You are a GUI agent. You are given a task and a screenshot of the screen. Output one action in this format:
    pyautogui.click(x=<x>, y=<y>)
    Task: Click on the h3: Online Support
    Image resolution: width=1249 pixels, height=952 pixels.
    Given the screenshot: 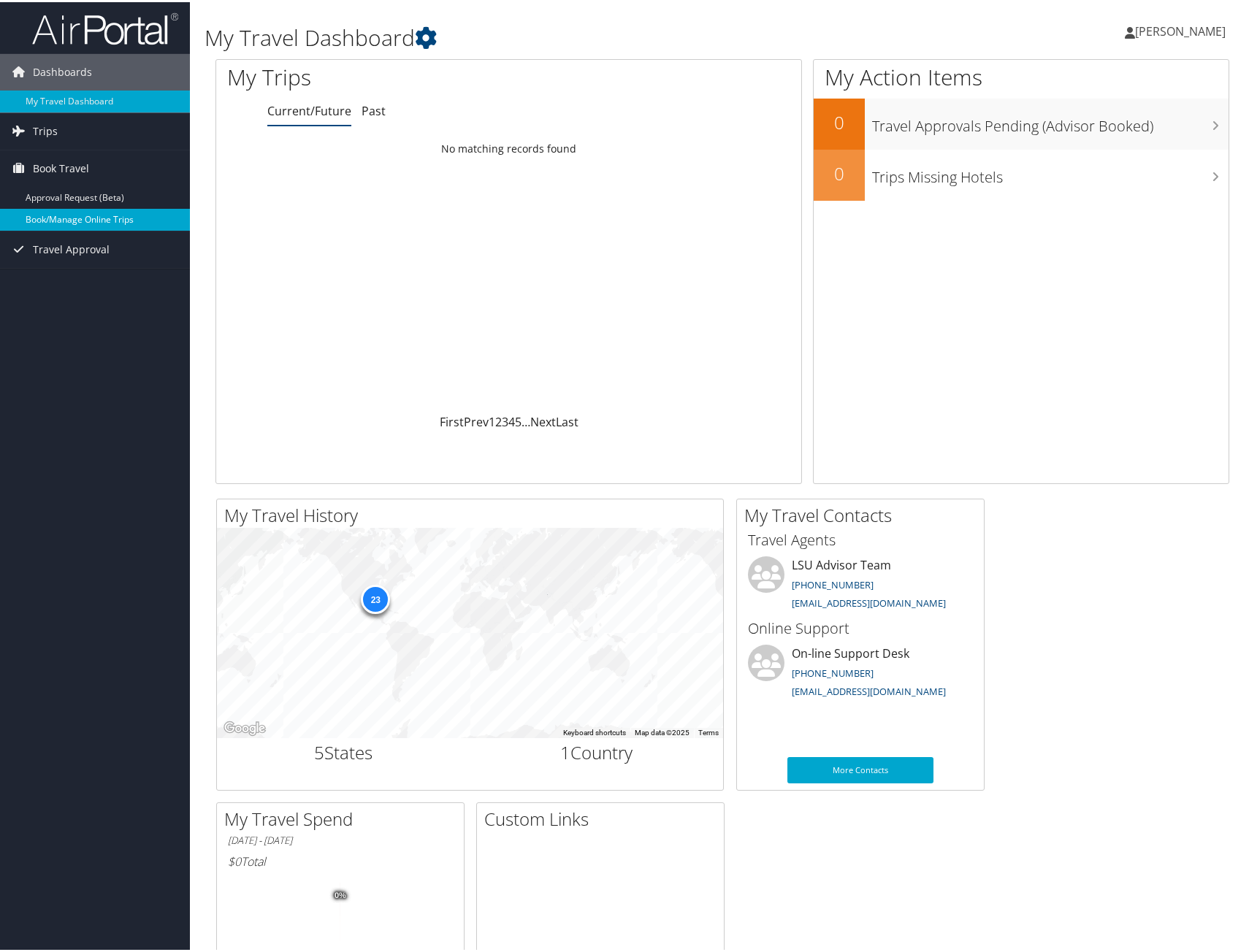 What is the action you would take?
    pyautogui.click(x=861, y=626)
    